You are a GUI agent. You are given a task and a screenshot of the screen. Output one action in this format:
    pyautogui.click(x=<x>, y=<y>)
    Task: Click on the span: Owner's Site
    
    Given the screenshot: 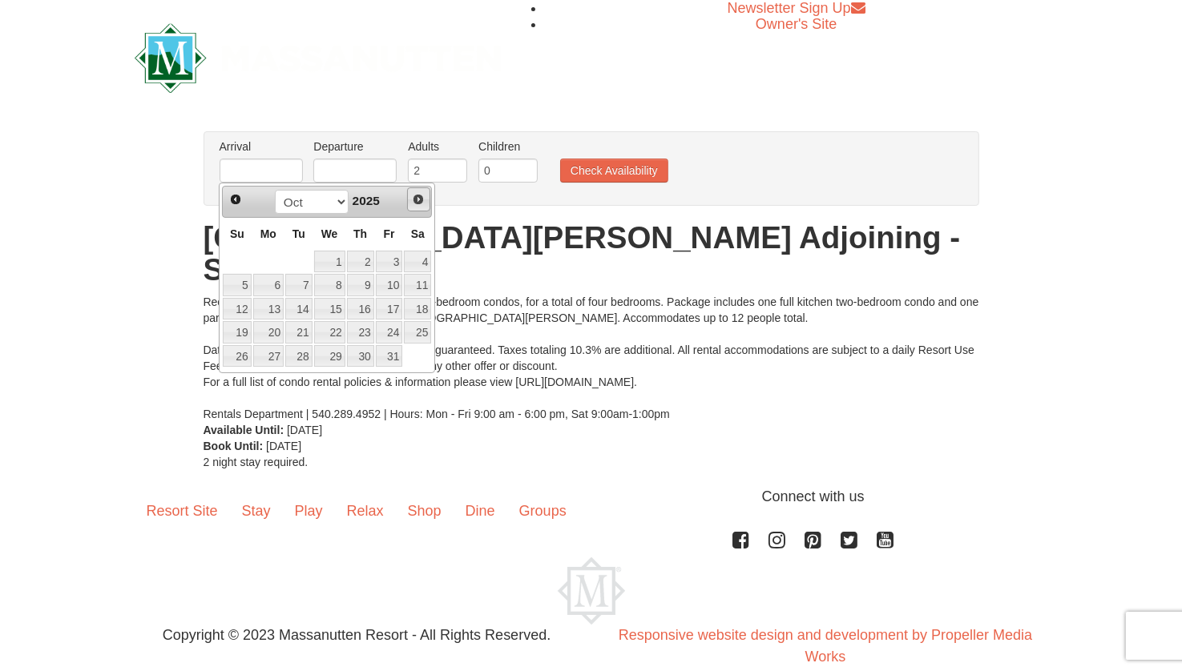 What is the action you would take?
    pyautogui.click(x=796, y=24)
    